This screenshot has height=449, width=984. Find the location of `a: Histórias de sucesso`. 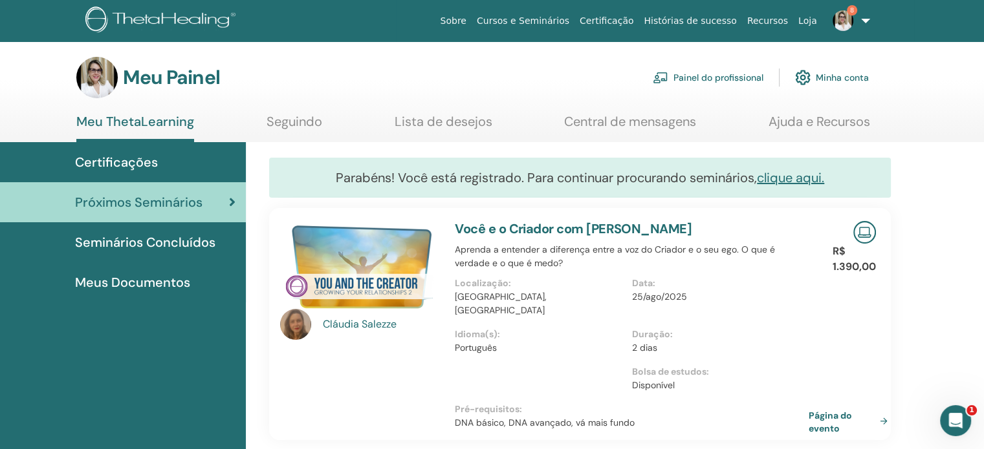

a: Histórias de sucesso is located at coordinates (689, 21).